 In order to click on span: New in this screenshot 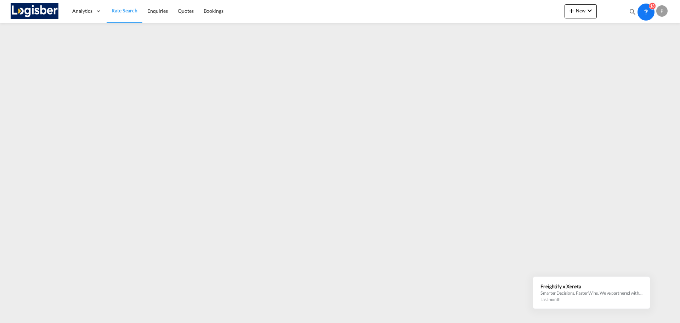, I will do `click(581, 11)`.